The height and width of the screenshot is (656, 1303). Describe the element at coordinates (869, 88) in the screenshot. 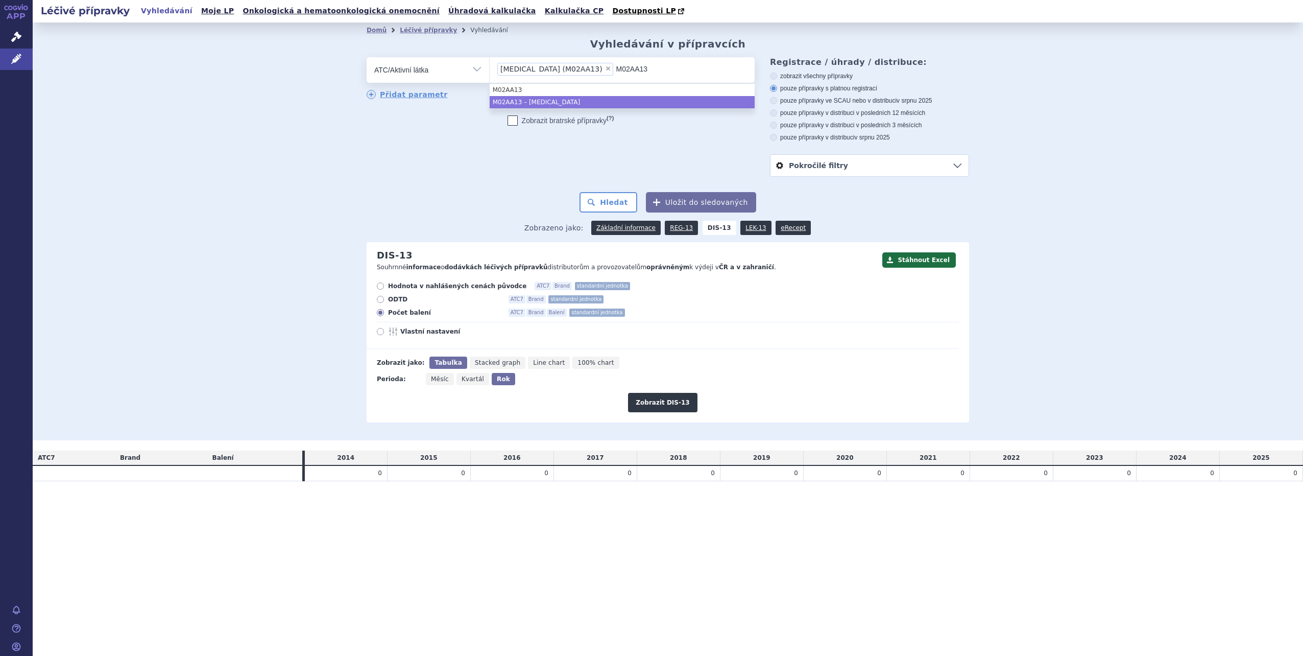

I see `label: pouze přípravky s platnou registrací` at that location.